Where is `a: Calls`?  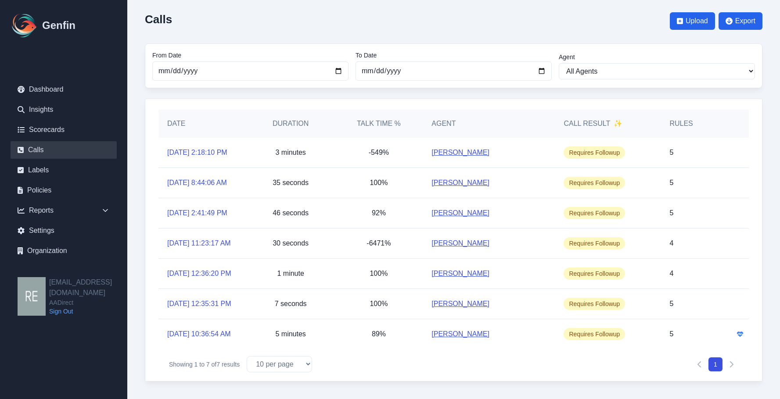
a: Calls is located at coordinates (64, 150).